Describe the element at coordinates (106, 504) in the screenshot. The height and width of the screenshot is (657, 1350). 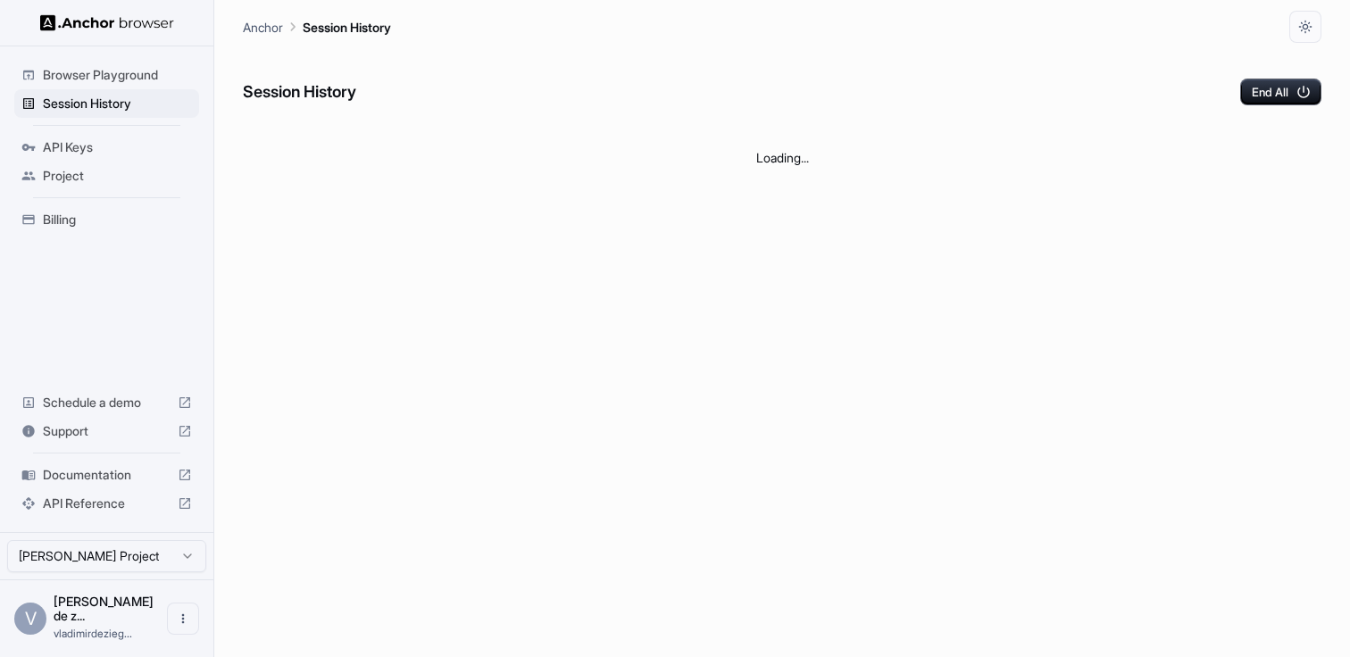
I see `span: API Reference` at that location.